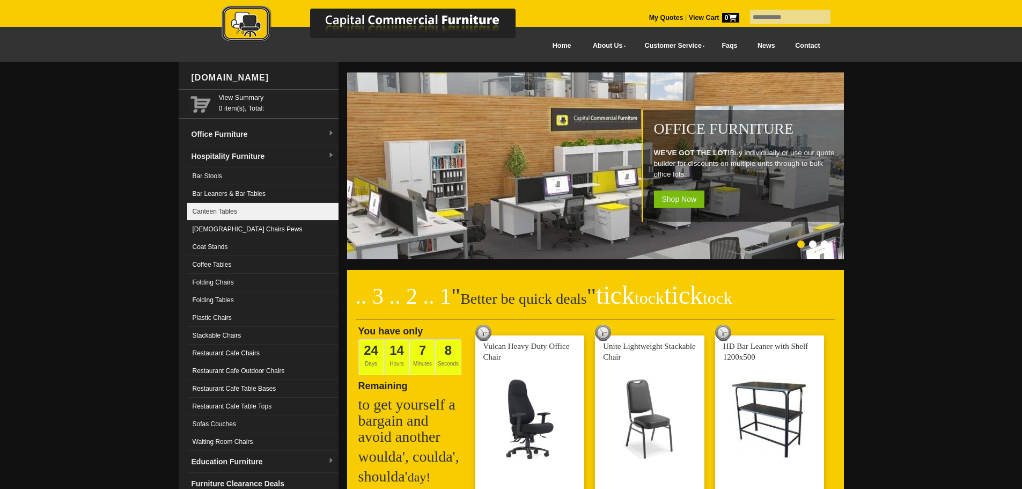 The height and width of the screenshot is (489, 1022). I want to click on li: Page dot 3, so click(824, 244).